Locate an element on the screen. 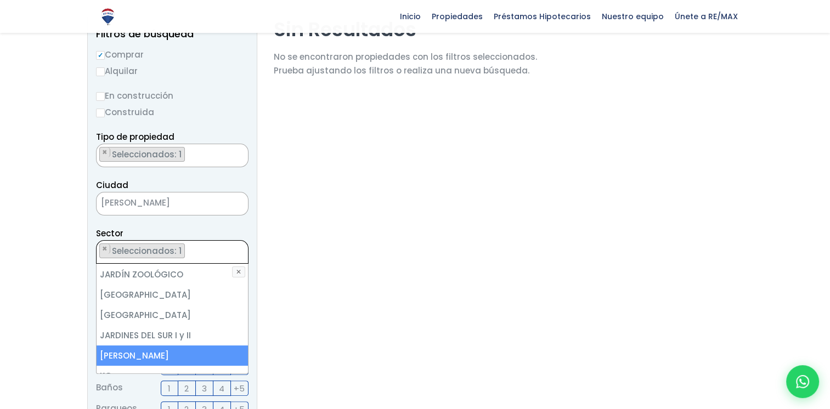 The height and width of the screenshot is (409, 830). span: 4 is located at coordinates (222, 388).